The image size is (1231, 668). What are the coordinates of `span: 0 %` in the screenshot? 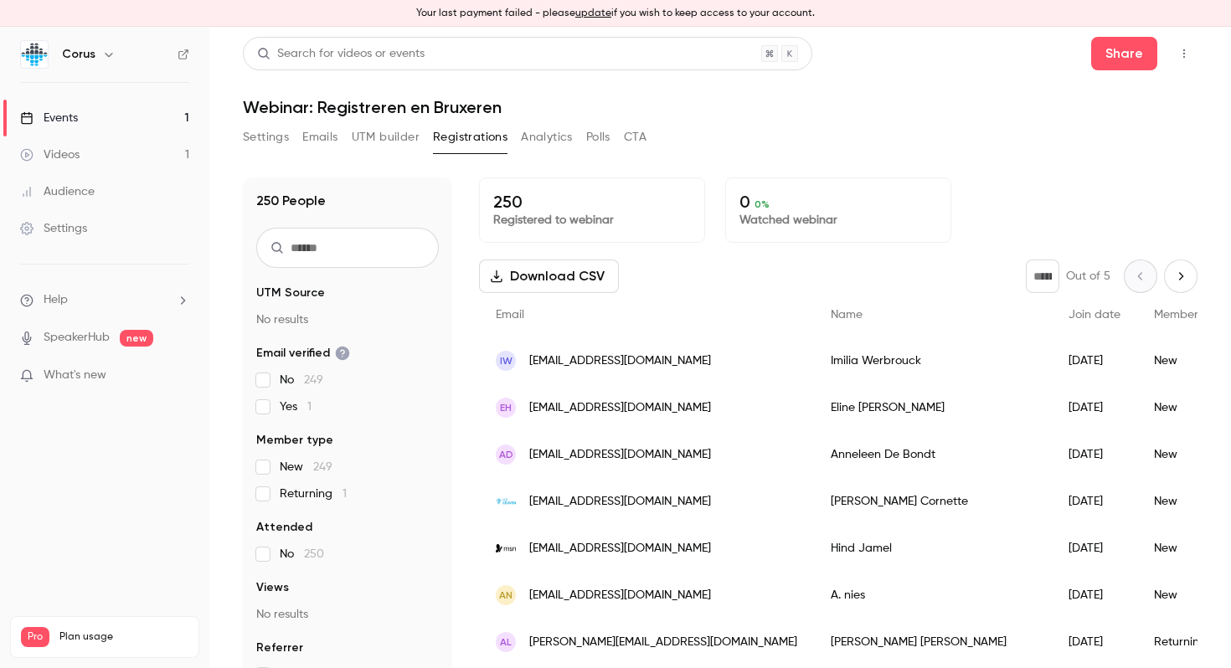 It's located at (762, 204).